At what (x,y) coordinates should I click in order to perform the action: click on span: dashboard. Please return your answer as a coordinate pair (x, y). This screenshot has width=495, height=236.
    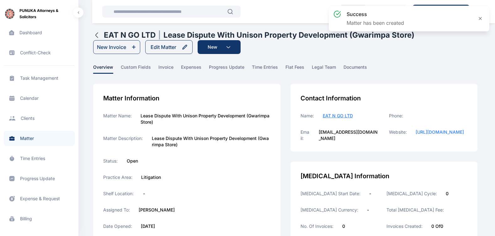
    Looking at the image, I should click on (39, 33).